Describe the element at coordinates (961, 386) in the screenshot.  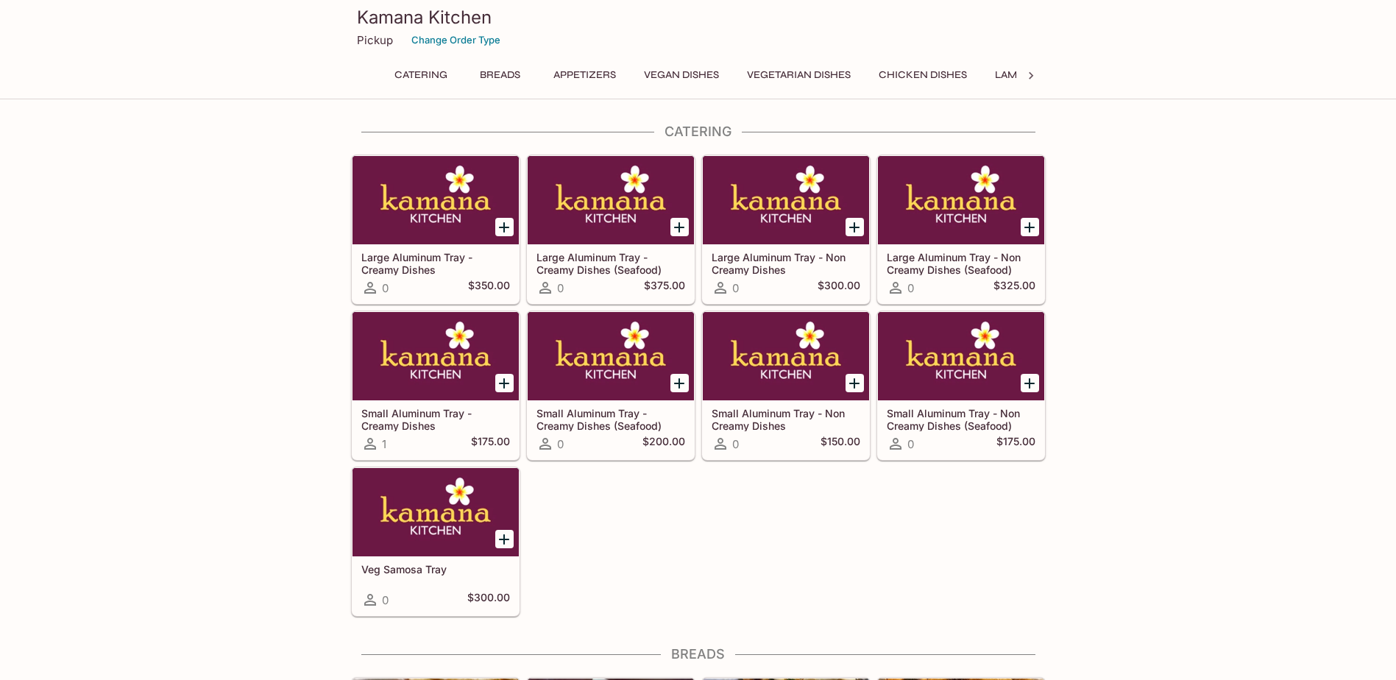
I see `a: Small Aluminum Tray - Non Creamy Dishes (Seafood)0$175.00` at that location.